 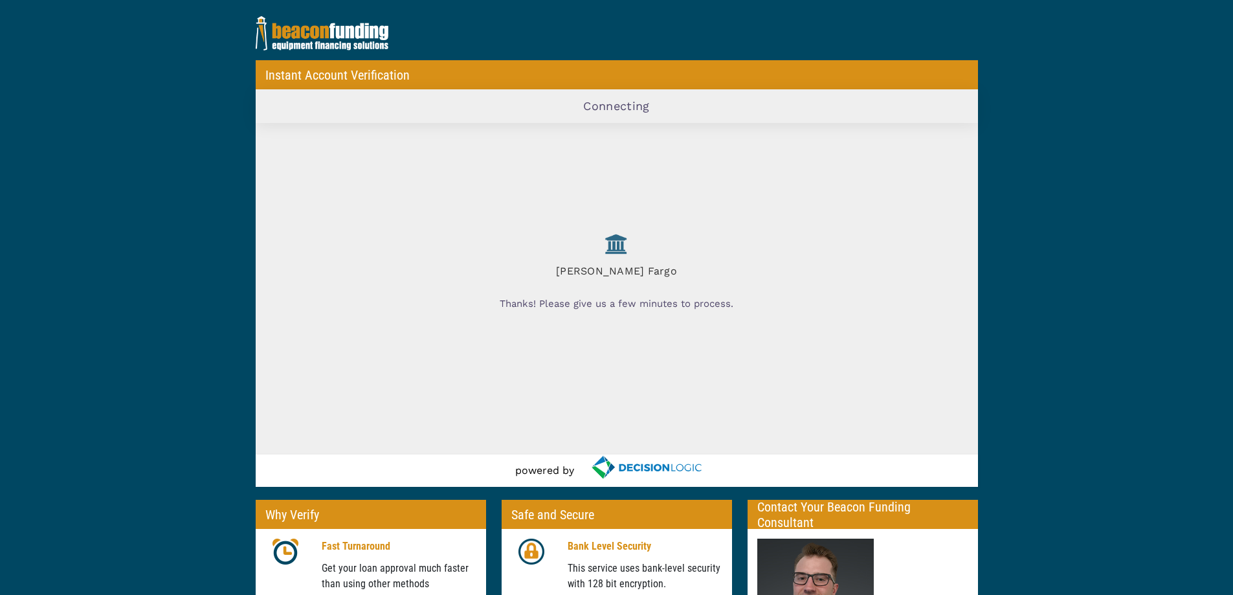 What do you see at coordinates (531, 552) in the screenshot?
I see `img: lock icon` at bounding box center [531, 552].